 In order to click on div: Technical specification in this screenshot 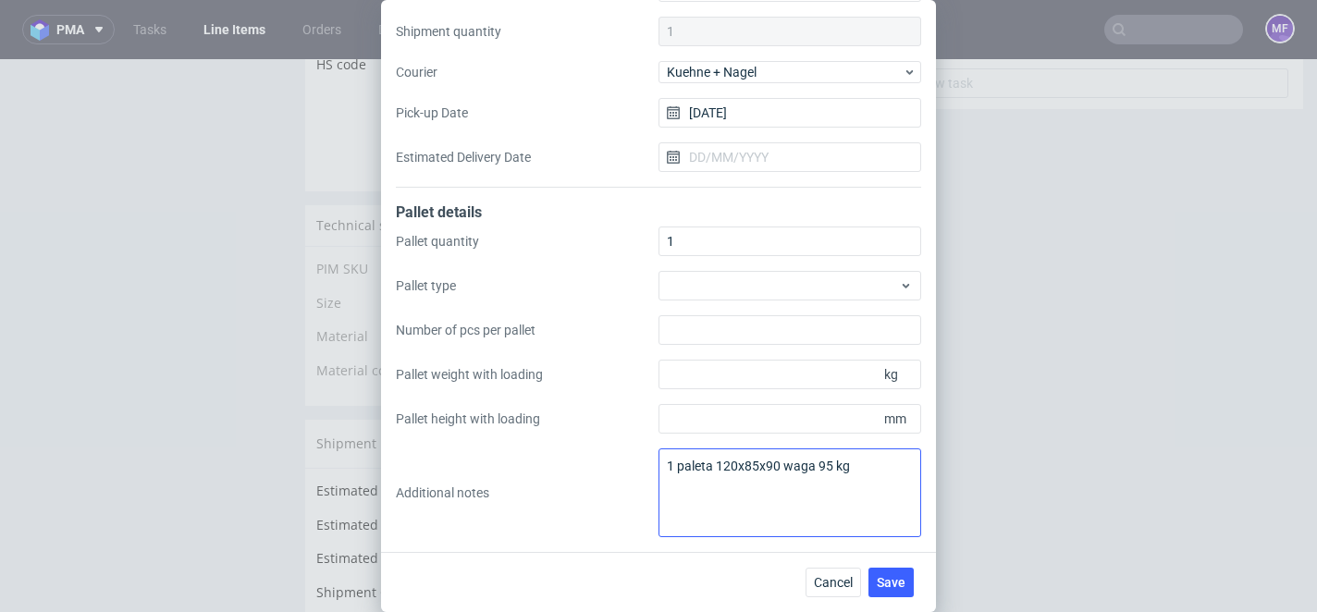, I will do `click(549, 166)`.